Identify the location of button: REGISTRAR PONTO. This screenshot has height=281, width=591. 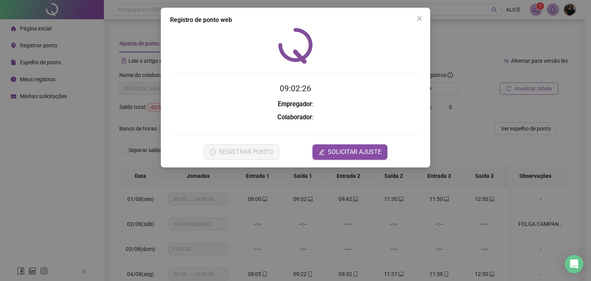
(241, 152).